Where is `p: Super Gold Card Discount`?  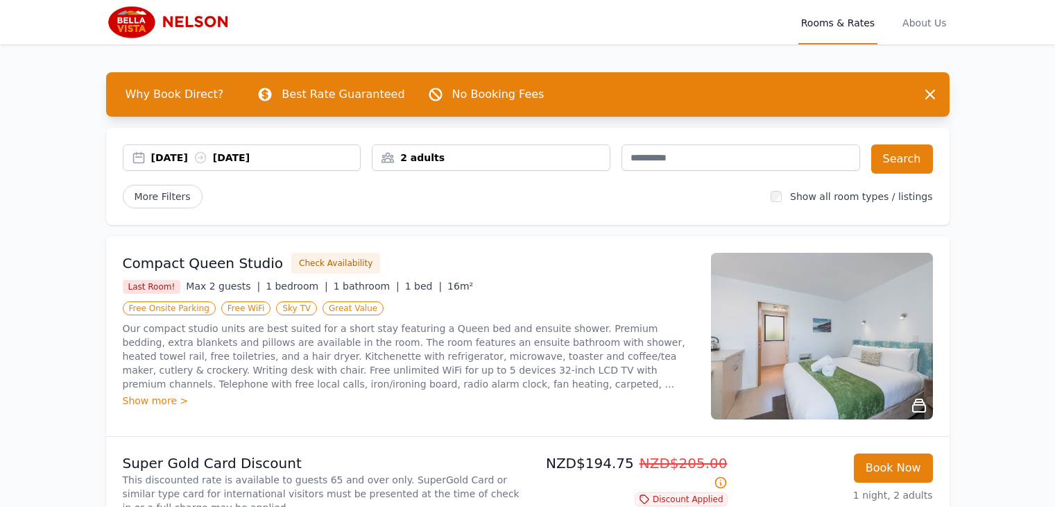 p: Super Gold Card Discount is located at coordinates (323, 463).